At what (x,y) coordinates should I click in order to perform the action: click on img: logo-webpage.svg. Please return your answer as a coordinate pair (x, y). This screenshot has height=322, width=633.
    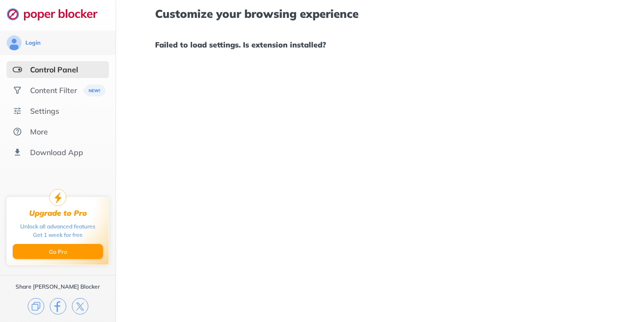
    Looking at the image, I should click on (57, 14).